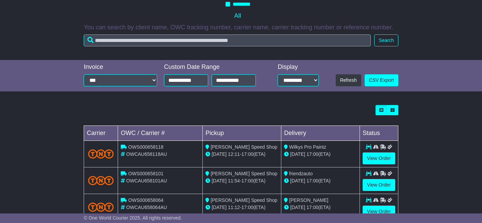  What do you see at coordinates (241, 28) in the screenshot?
I see `p: You can search by client name, OWC tracking number, carrier name, carrier tracking number or refe...` at bounding box center [241, 28].